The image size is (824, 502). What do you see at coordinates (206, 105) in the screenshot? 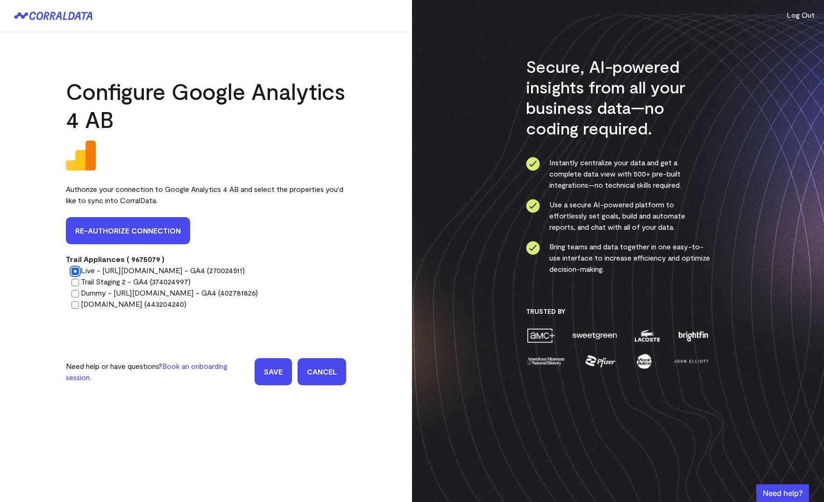
I see `h2: Configure Google Analytics 4 AB` at bounding box center [206, 105].